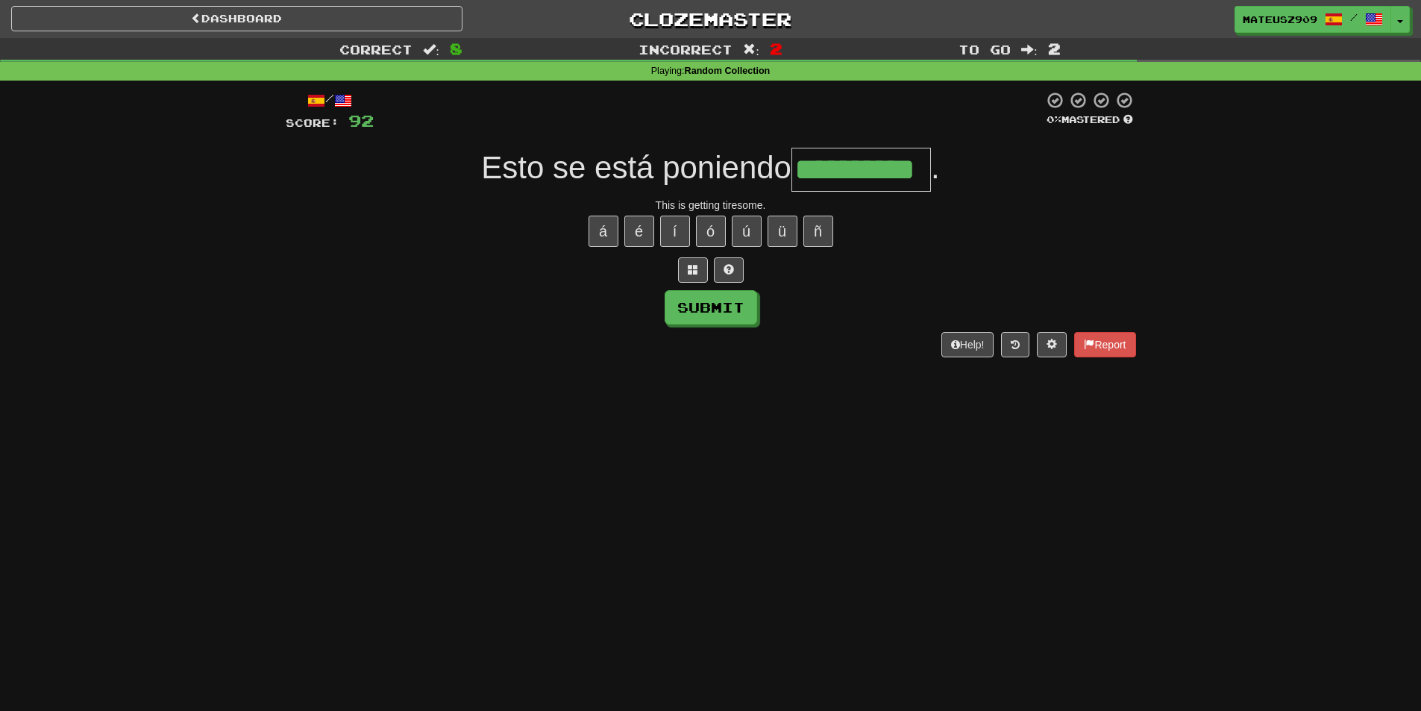 The image size is (1421, 711). Describe the element at coordinates (711, 307) in the screenshot. I see `button: Submit` at that location.